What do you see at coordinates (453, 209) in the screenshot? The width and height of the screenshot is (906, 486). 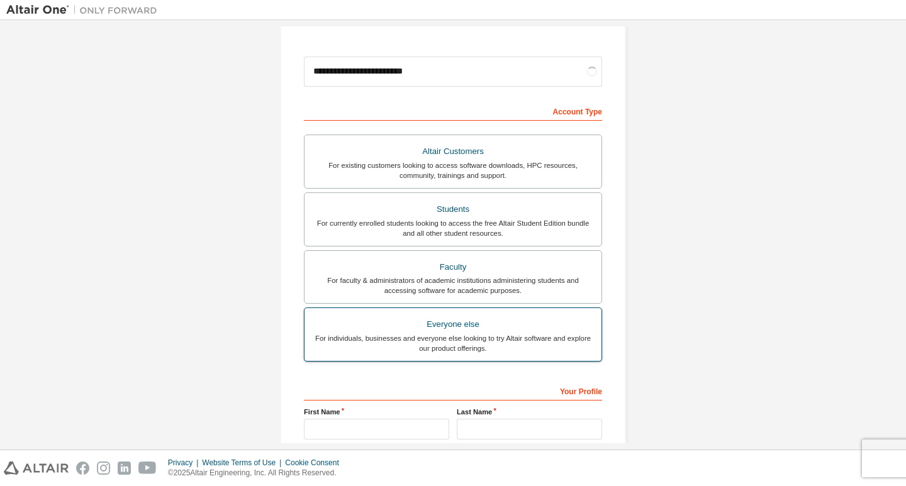 I see `div: Students` at bounding box center [453, 209].